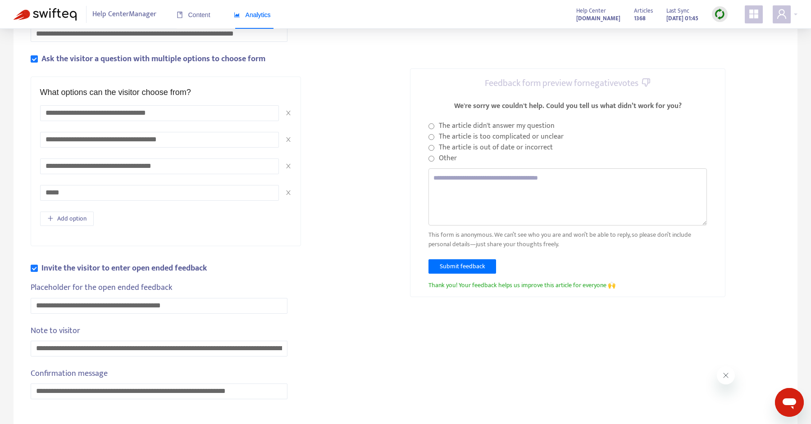 This screenshot has width=811, height=424. I want to click on b: Invite the visitor to enter open ended feedback, so click(124, 268).